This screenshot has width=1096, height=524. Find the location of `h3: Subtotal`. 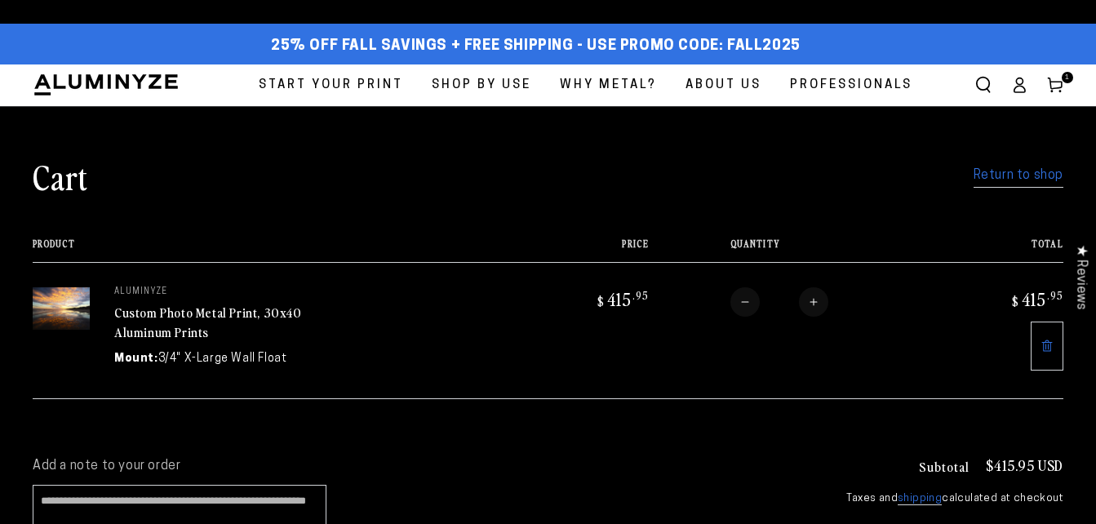

h3: Subtotal is located at coordinates (944, 466).